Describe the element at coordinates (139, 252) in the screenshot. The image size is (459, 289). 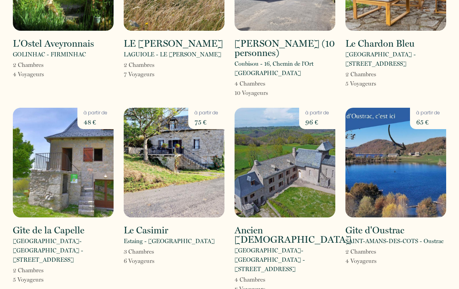
I see `p: 3 Chambre` at that location.